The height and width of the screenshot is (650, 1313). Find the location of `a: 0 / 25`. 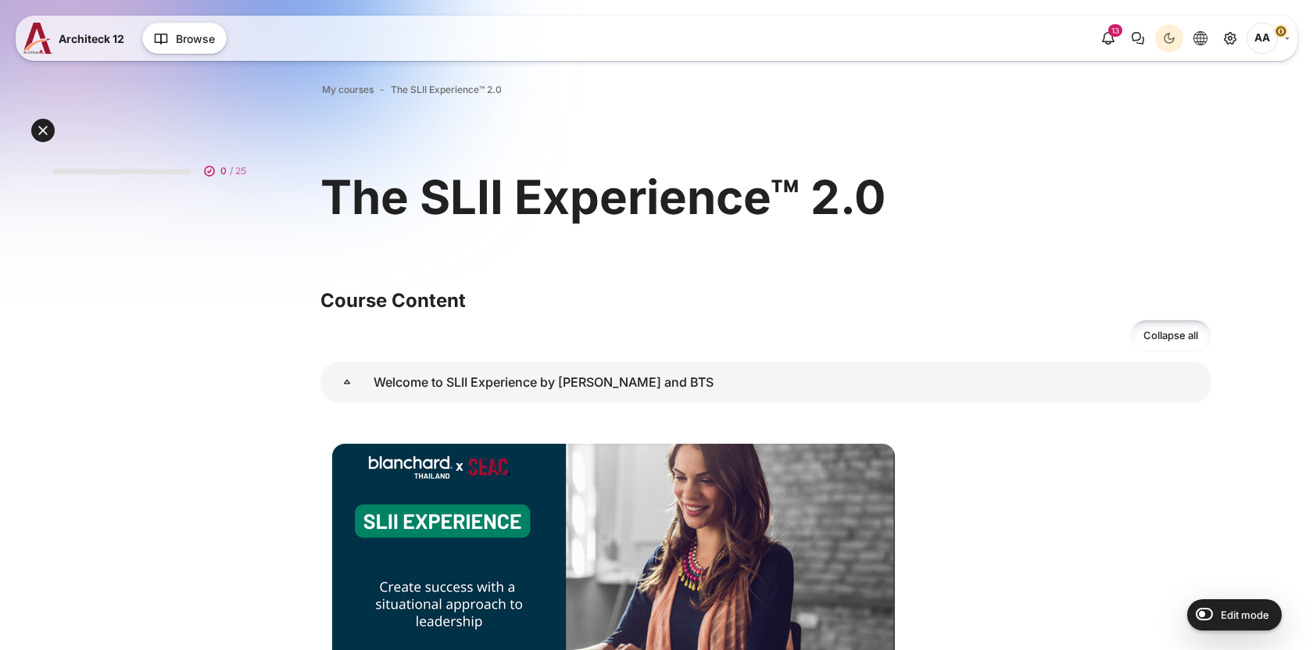

a: 0 / 25 is located at coordinates (152, 167).